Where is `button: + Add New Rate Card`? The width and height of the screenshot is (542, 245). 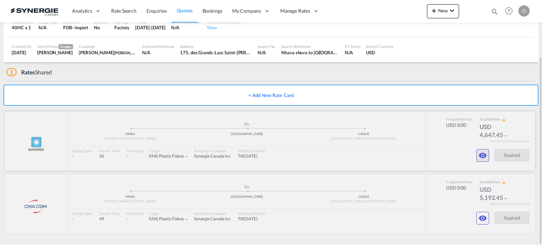 button: + Add New Rate Card is located at coordinates (271, 95).